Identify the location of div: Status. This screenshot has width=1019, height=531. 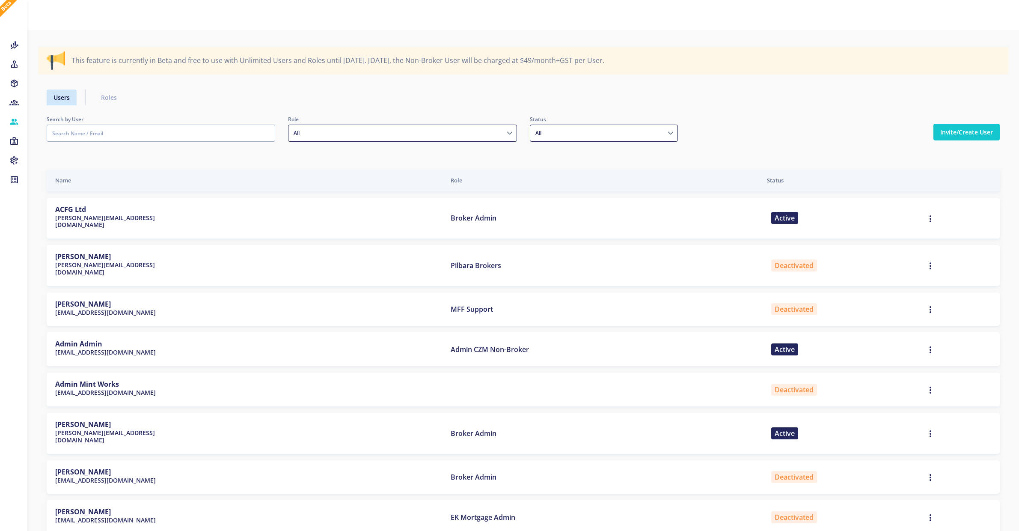
(840, 181).